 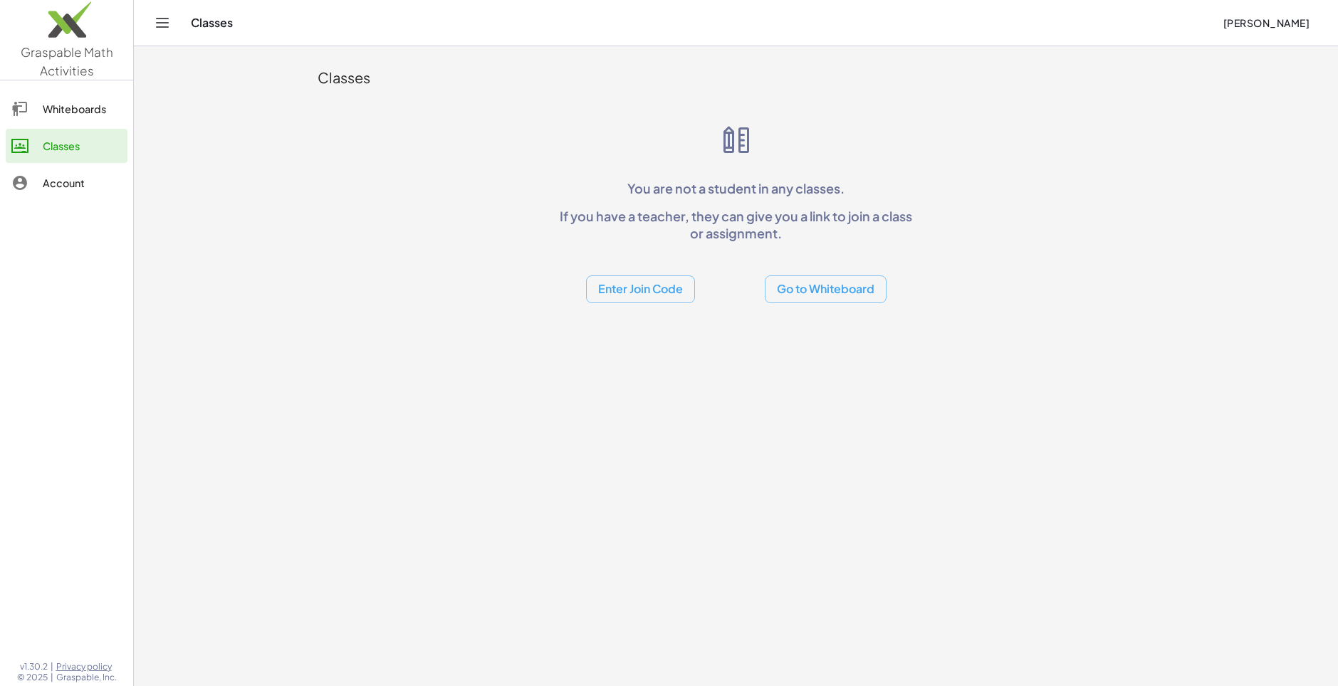 What do you see at coordinates (640, 289) in the screenshot?
I see `button: Enter Join Code` at bounding box center [640, 289].